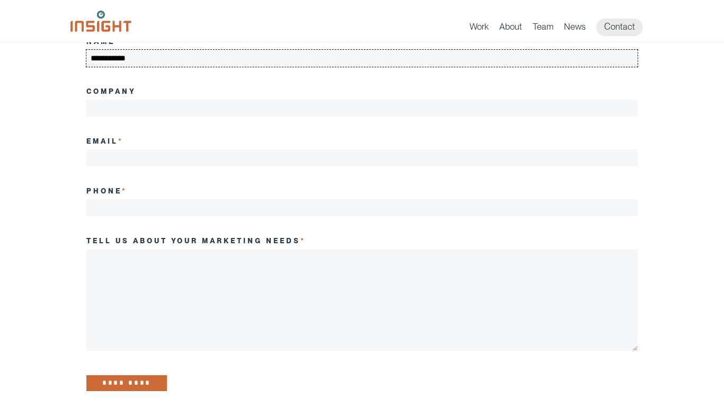 Image resolution: width=724 pixels, height=407 pixels. What do you see at coordinates (479, 29) in the screenshot?
I see `a: Work` at bounding box center [479, 29].